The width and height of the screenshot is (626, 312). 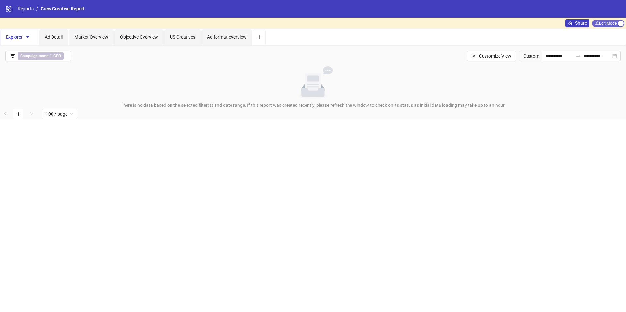 What do you see at coordinates (31, 114) in the screenshot?
I see `li: Next Page` at bounding box center [31, 114].